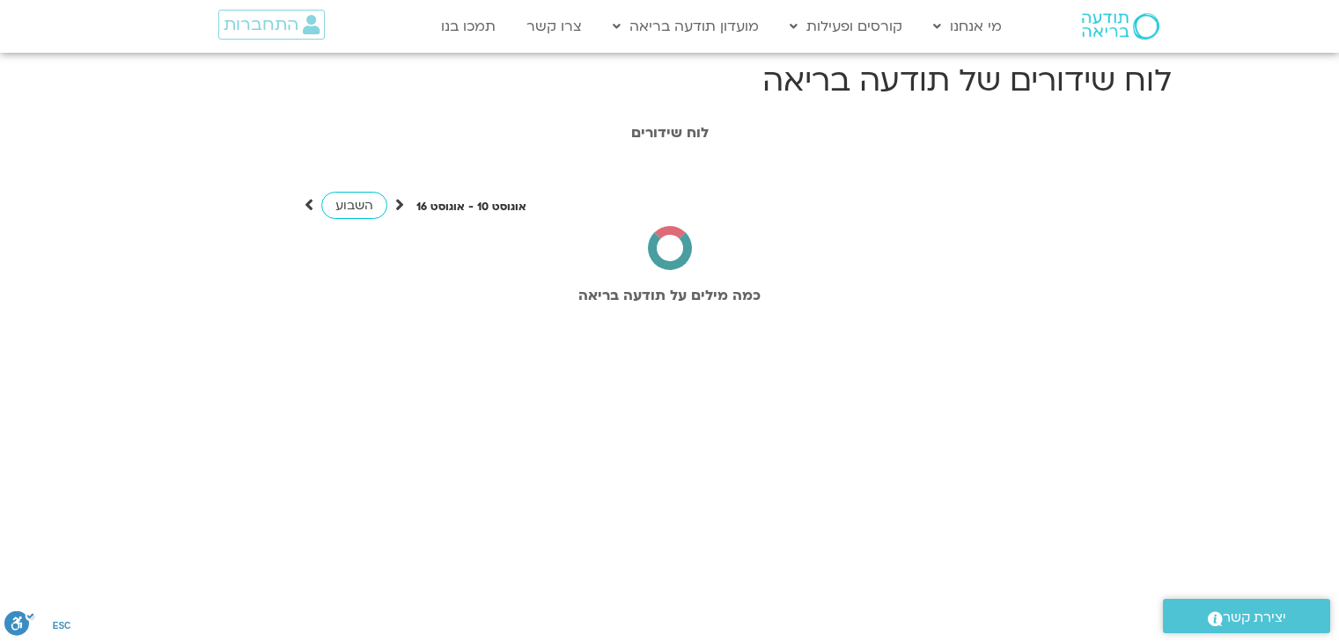  What do you see at coordinates (967, 26) in the screenshot?
I see `a: מי אנחנו` at bounding box center [967, 26].